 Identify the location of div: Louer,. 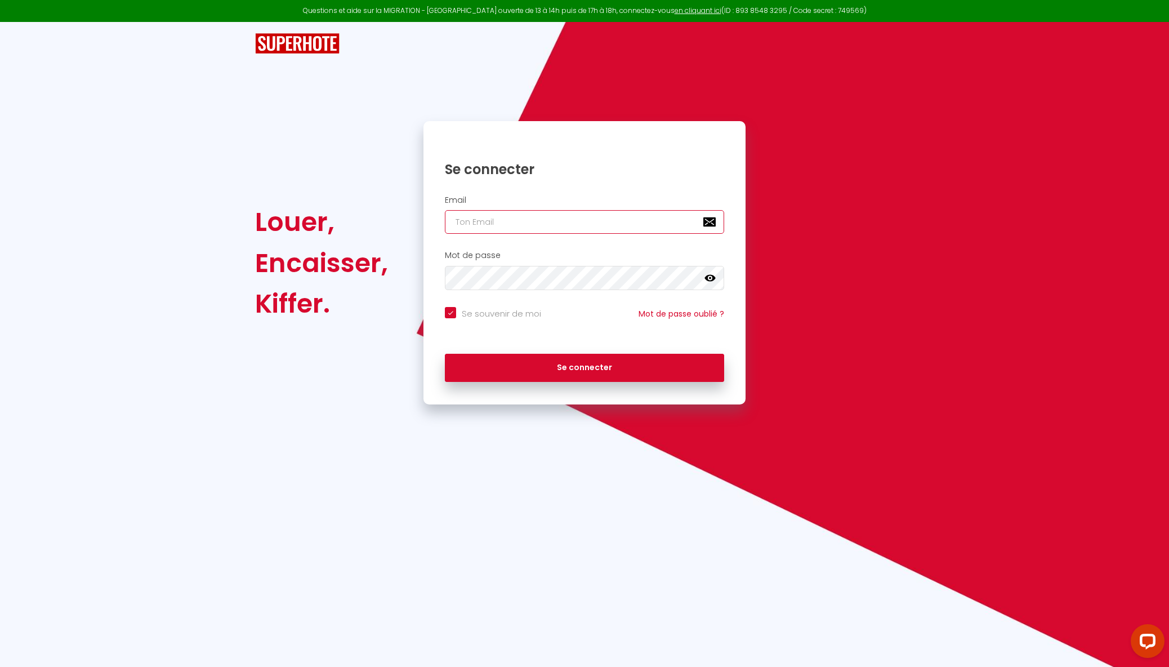
(322, 222).